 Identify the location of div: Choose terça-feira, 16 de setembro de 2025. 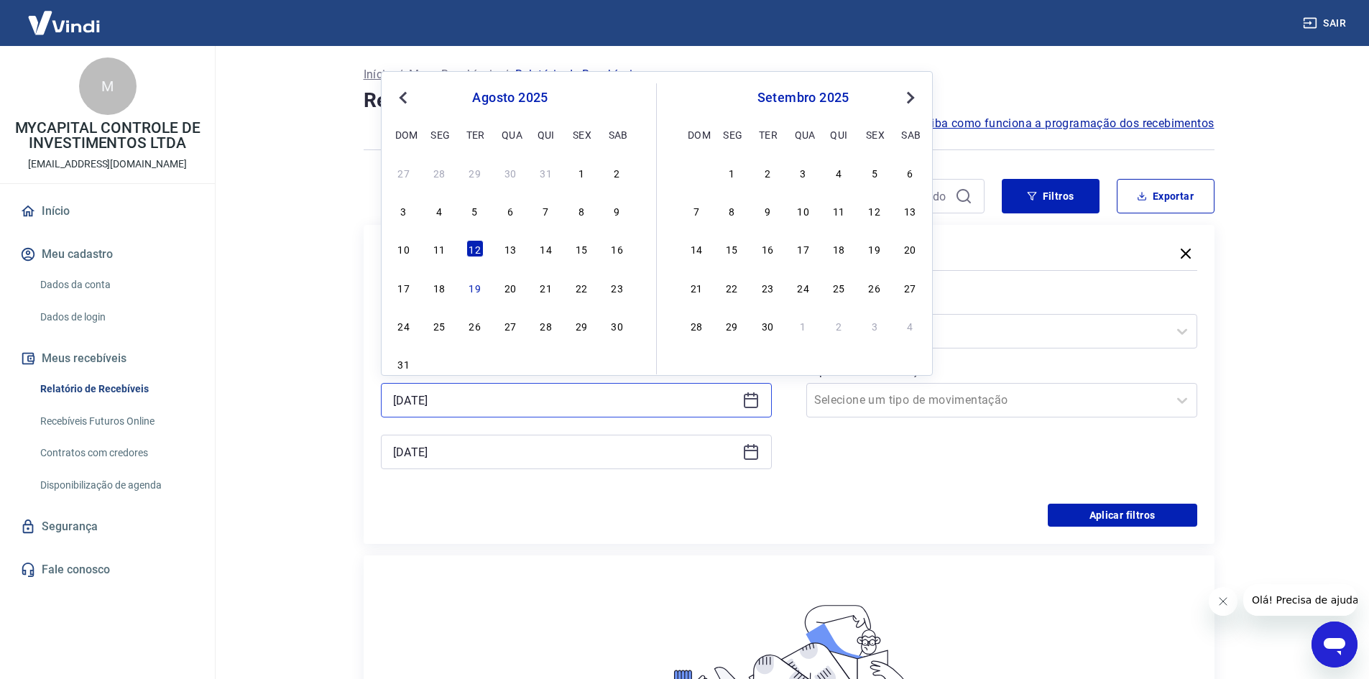
(768, 249).